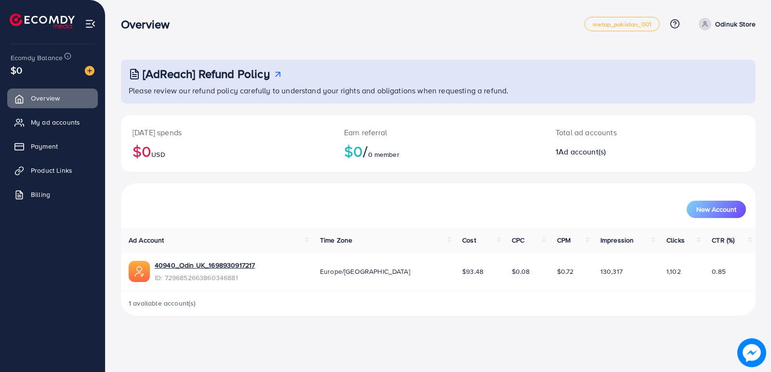 This screenshot has height=372, width=771. I want to click on p: Total ad accounts, so click(623, 132).